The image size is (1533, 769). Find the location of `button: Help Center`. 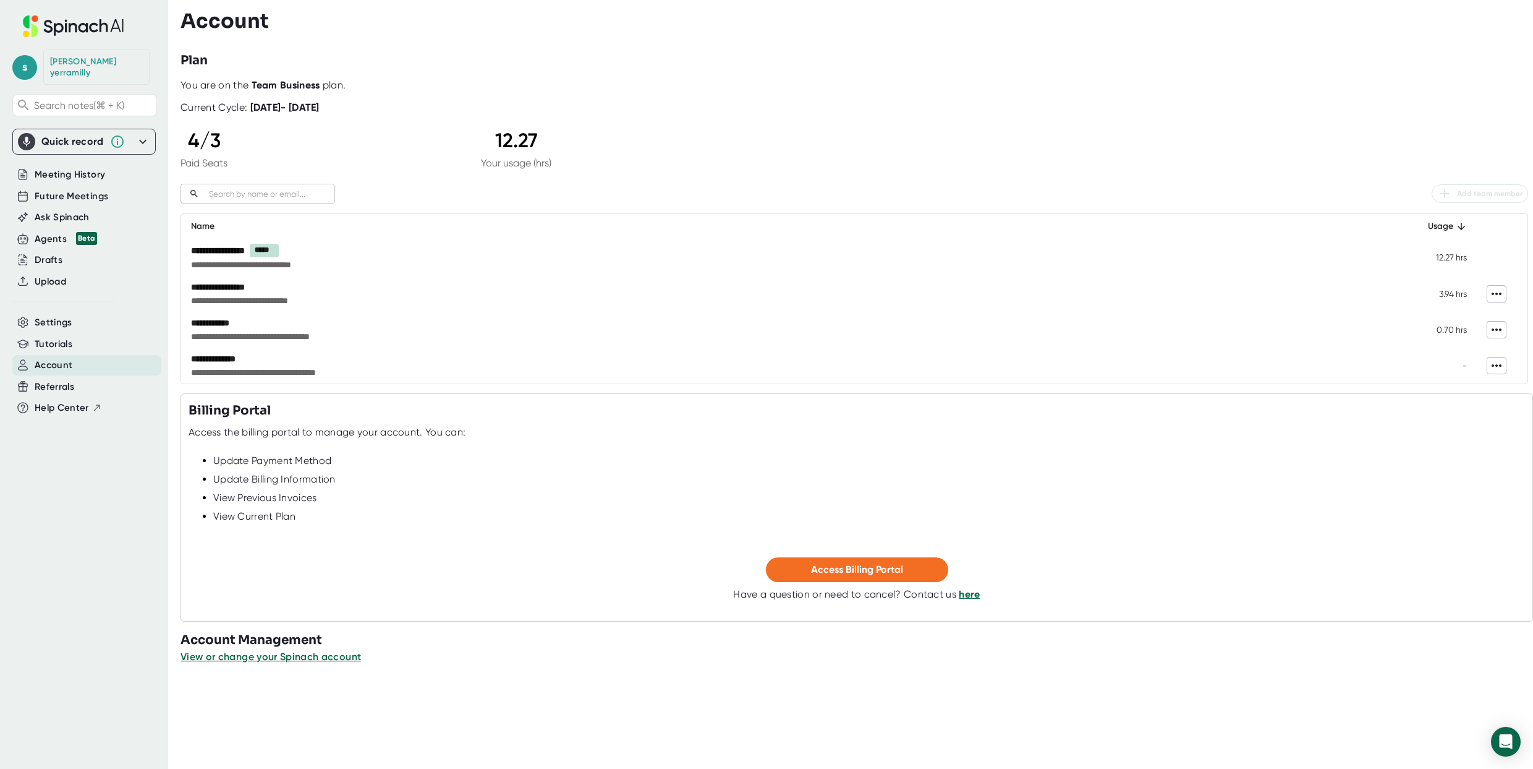

button: Help Center is located at coordinates (68, 407).